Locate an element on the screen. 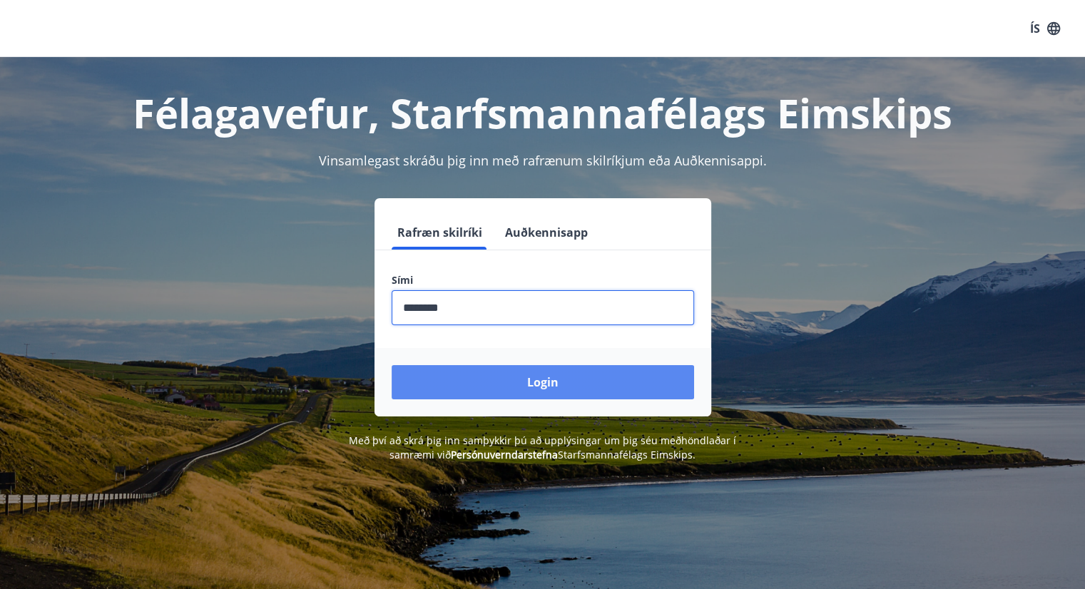 Image resolution: width=1085 pixels, height=589 pixels. h1: Félagavefur, Starfsmannafélags Eimskips is located at coordinates (543, 113).